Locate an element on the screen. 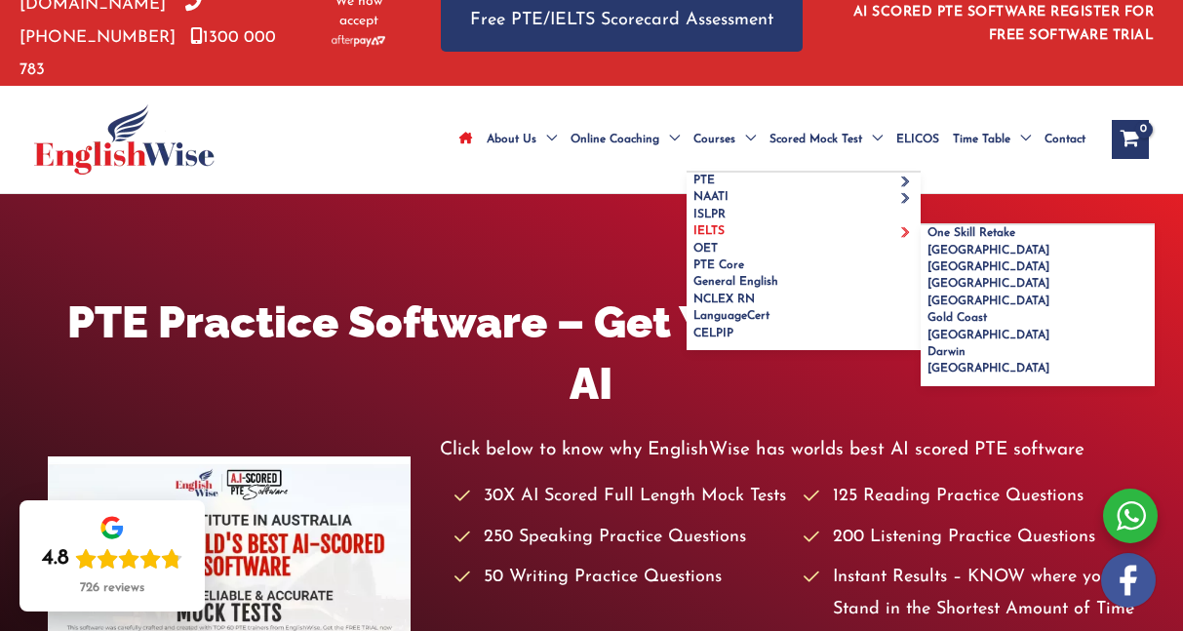  a: CoursesMenu Toggle is located at coordinates (725, 139).